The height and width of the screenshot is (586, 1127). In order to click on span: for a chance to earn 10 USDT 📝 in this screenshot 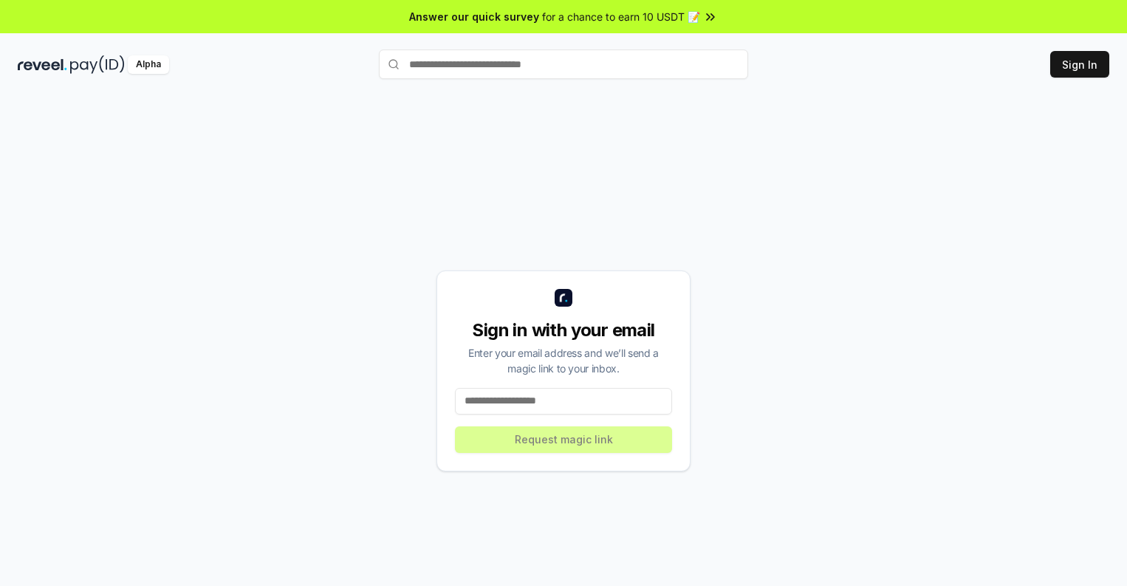, I will do `click(621, 16)`.